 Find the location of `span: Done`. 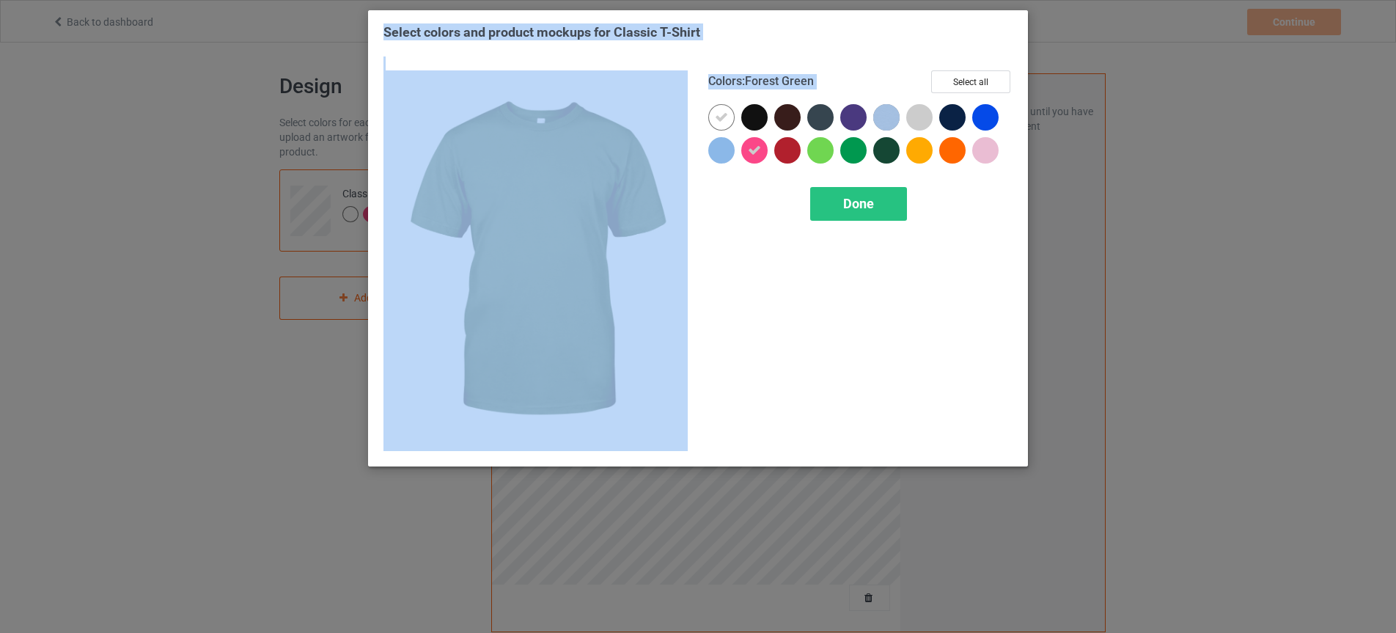

span: Done is located at coordinates (859, 203).